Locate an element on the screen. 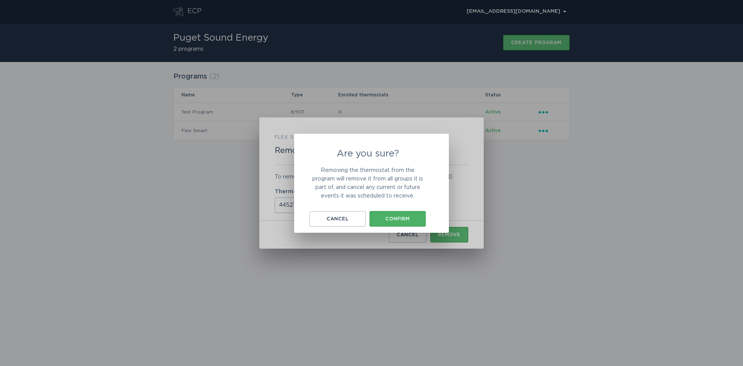 This screenshot has height=366, width=743. div: Cancel is located at coordinates (338, 219).